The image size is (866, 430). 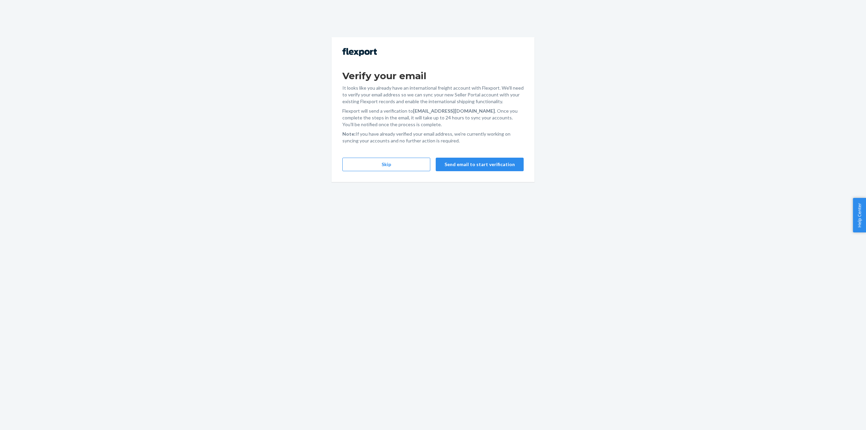 I want to click on button: Send email to start verification, so click(x=480, y=164).